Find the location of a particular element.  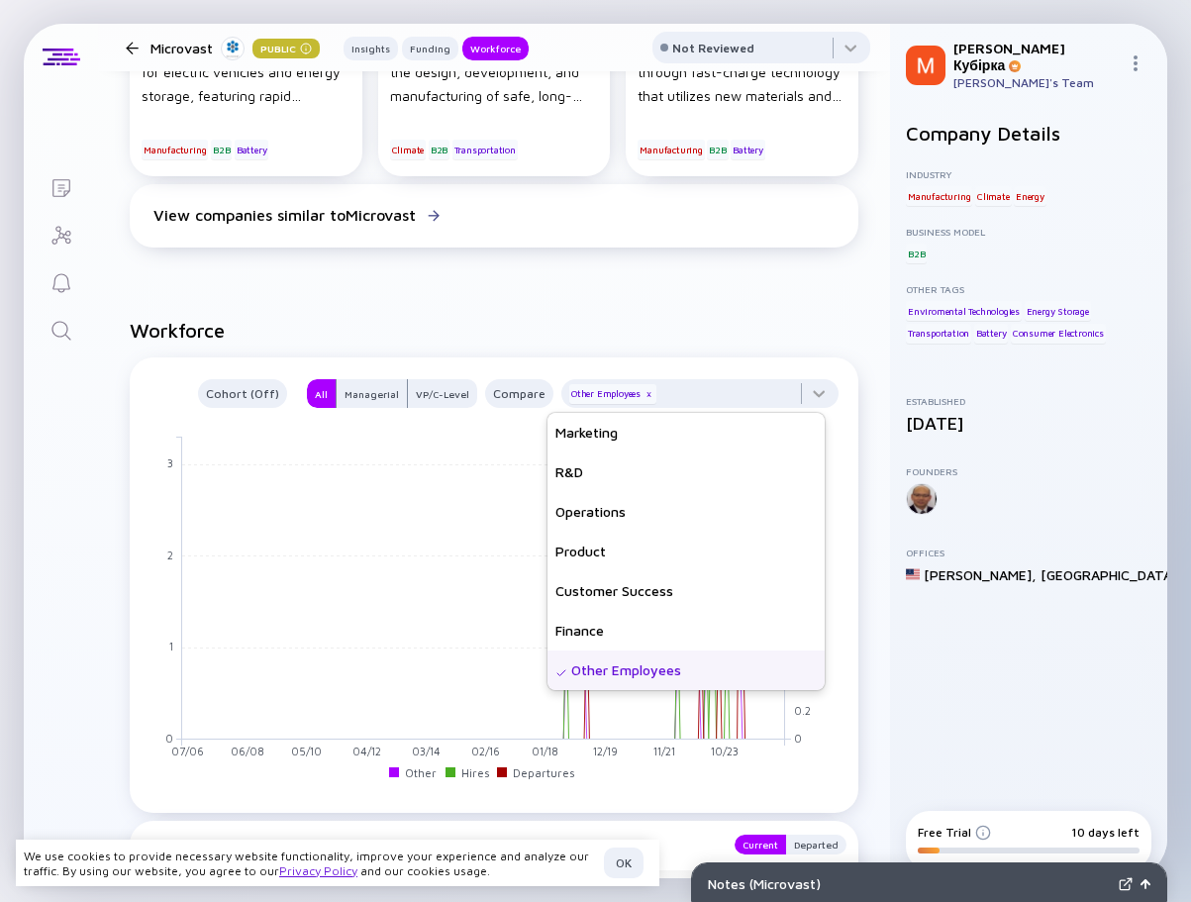

div: Organization Chart is located at coordinates (428, 844).